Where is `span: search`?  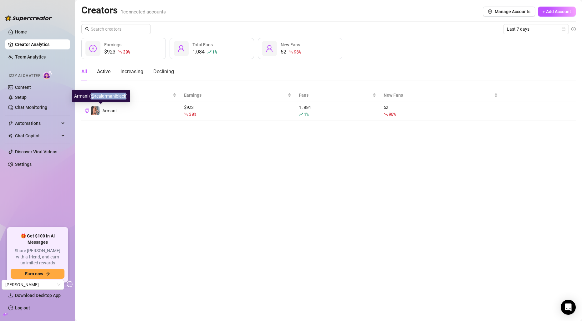 span: search is located at coordinates (87, 29).